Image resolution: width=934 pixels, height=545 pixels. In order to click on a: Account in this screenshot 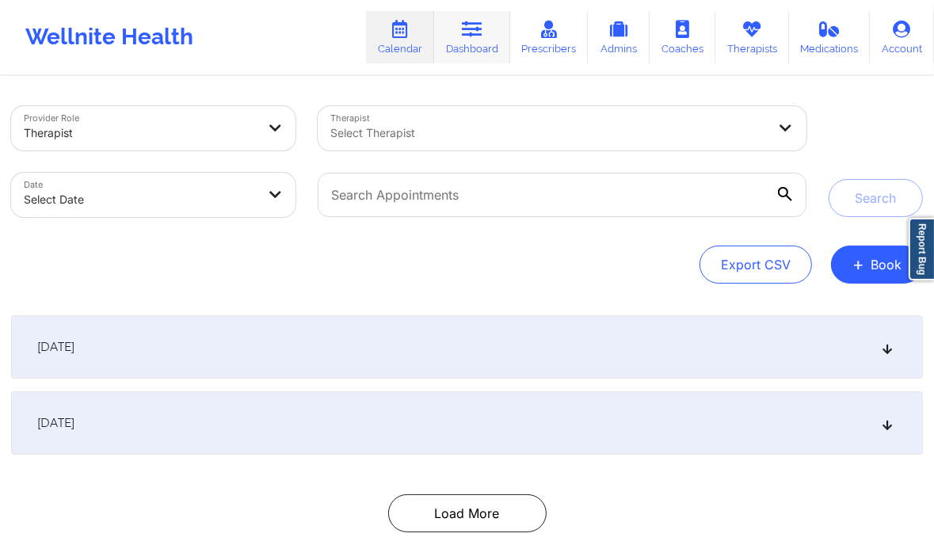, I will do `click(902, 37)`.